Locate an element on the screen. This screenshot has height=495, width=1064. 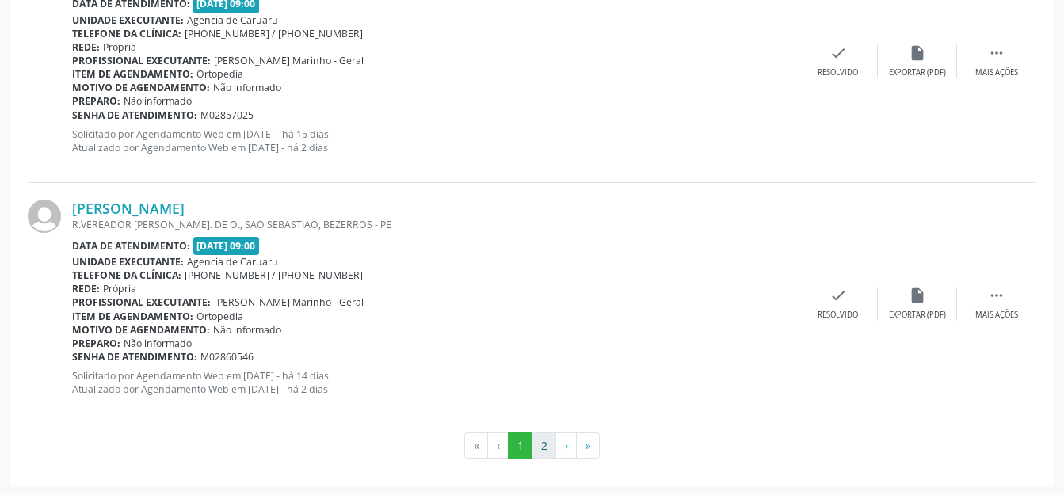
span: M02860546 is located at coordinates (227, 356).